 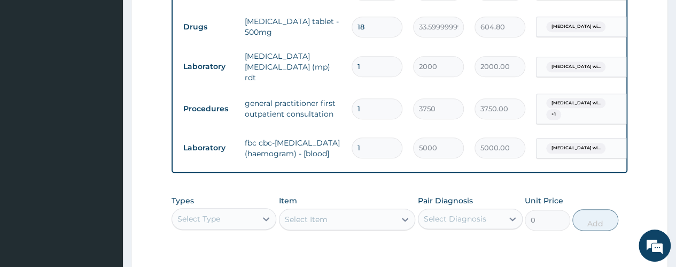 What do you see at coordinates (455, 218) in the screenshot?
I see `div: Select Diagnosis` at bounding box center [455, 218].